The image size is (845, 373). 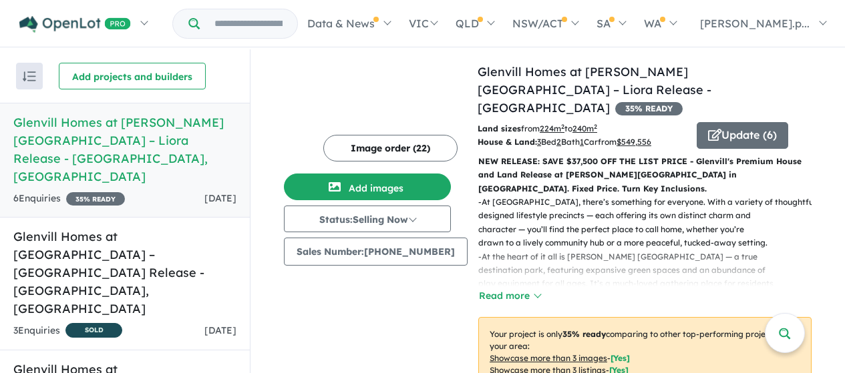 I want to click on u: Showcase more than 3 images, so click(x=548, y=358).